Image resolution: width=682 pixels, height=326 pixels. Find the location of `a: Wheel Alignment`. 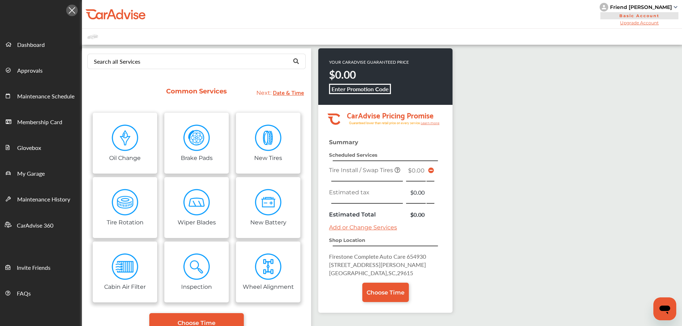

a: Wheel Alignment is located at coordinates (268, 272).